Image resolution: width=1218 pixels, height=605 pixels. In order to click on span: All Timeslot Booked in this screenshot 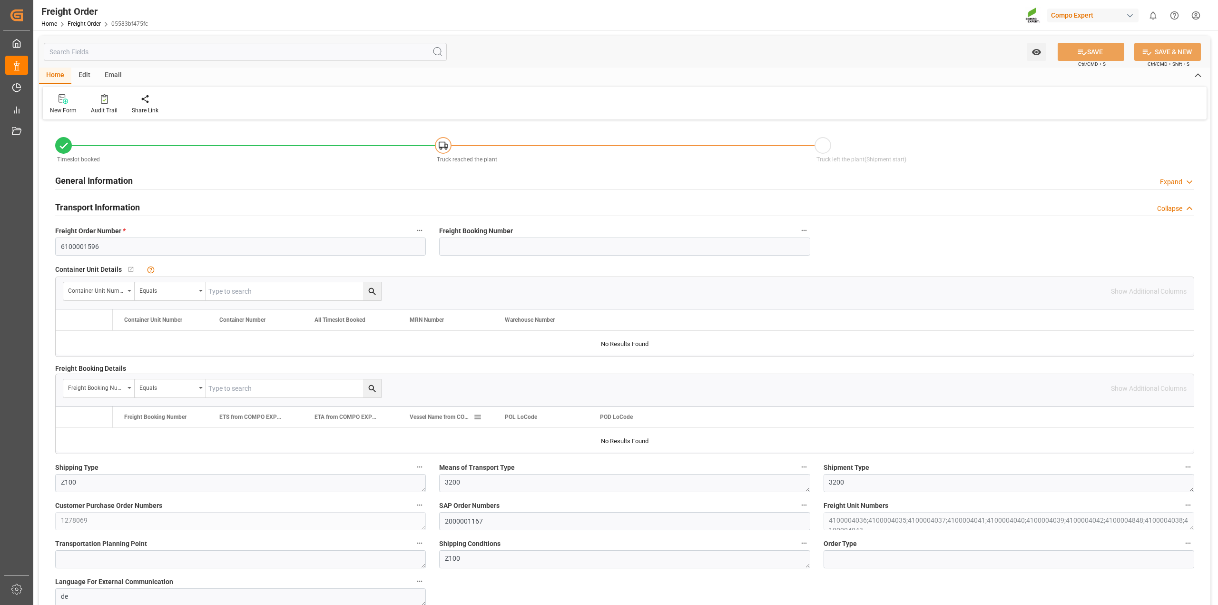, I will do `click(340, 320)`.